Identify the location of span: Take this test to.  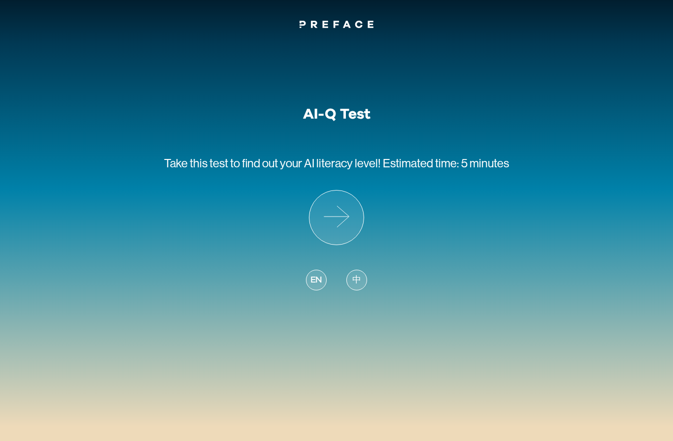
(202, 163).